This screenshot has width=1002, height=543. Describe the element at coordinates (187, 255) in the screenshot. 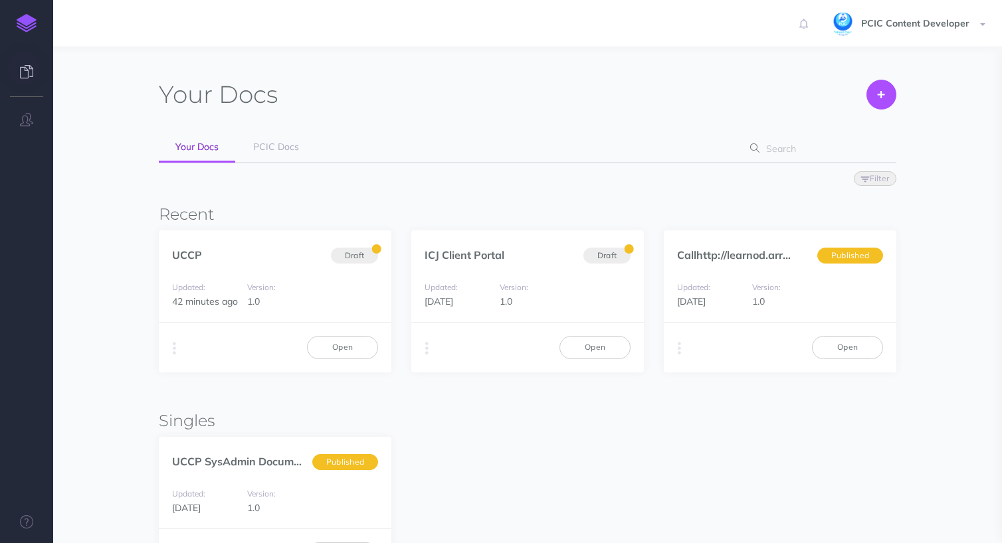

I see `a: UCCP` at that location.